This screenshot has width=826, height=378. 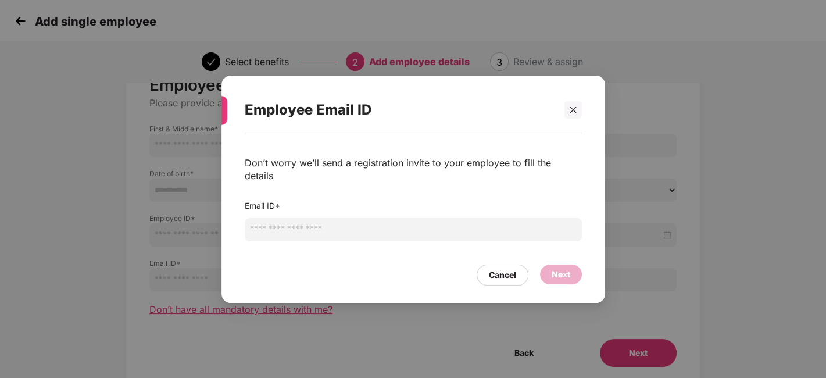 What do you see at coordinates (573, 109) in the screenshot?
I see `span: close` at bounding box center [573, 109].